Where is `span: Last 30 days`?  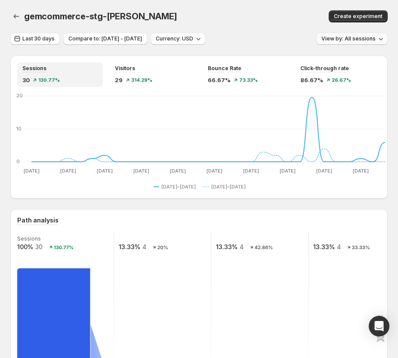 span: Last 30 days is located at coordinates (38, 39).